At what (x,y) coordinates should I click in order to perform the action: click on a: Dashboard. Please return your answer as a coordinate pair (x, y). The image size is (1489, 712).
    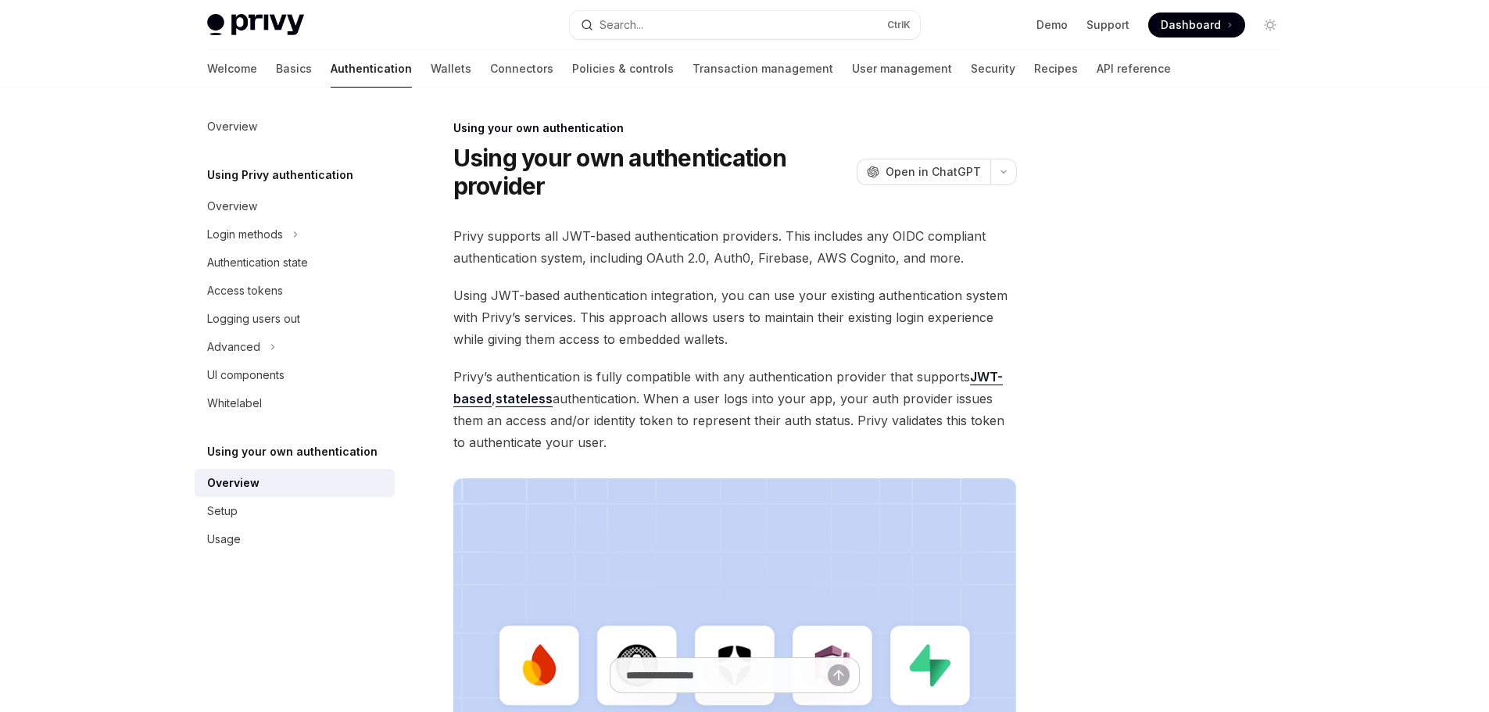
    Looking at the image, I should click on (1197, 25).